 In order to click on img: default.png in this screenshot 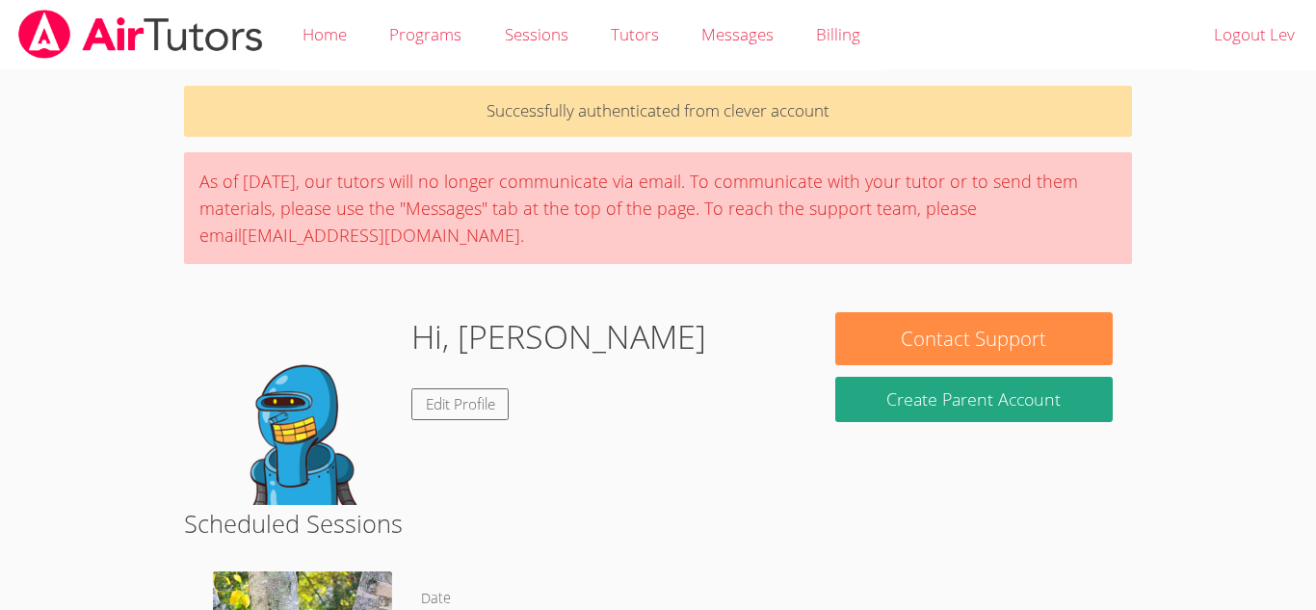, I will do `click(300, 408)`.